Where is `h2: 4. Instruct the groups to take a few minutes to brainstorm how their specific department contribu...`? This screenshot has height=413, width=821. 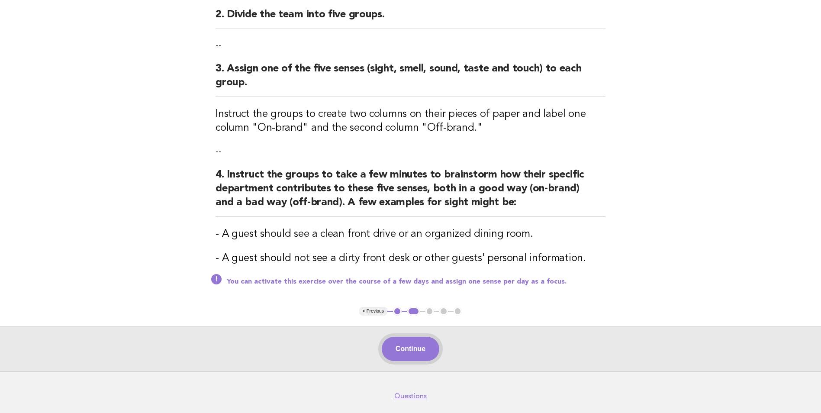 h2: 4. Instruct the groups to take a few minutes to brainstorm how their specific department contribu... is located at coordinates (410, 192).